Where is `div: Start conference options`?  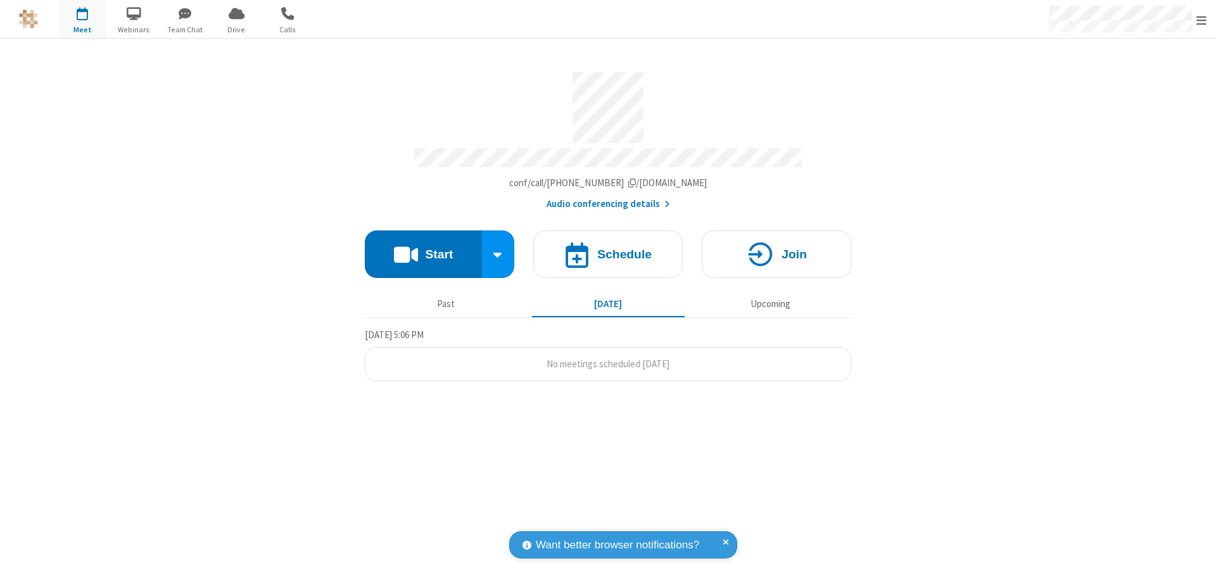 div: Start conference options is located at coordinates (499, 254).